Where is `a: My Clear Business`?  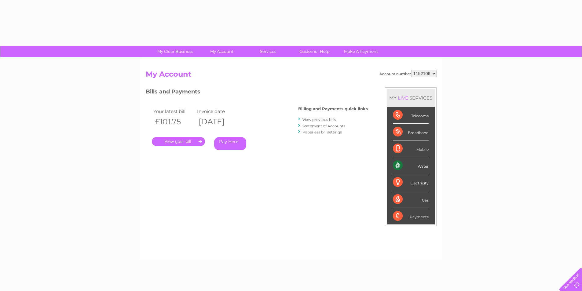 a: My Clear Business is located at coordinates (175, 51).